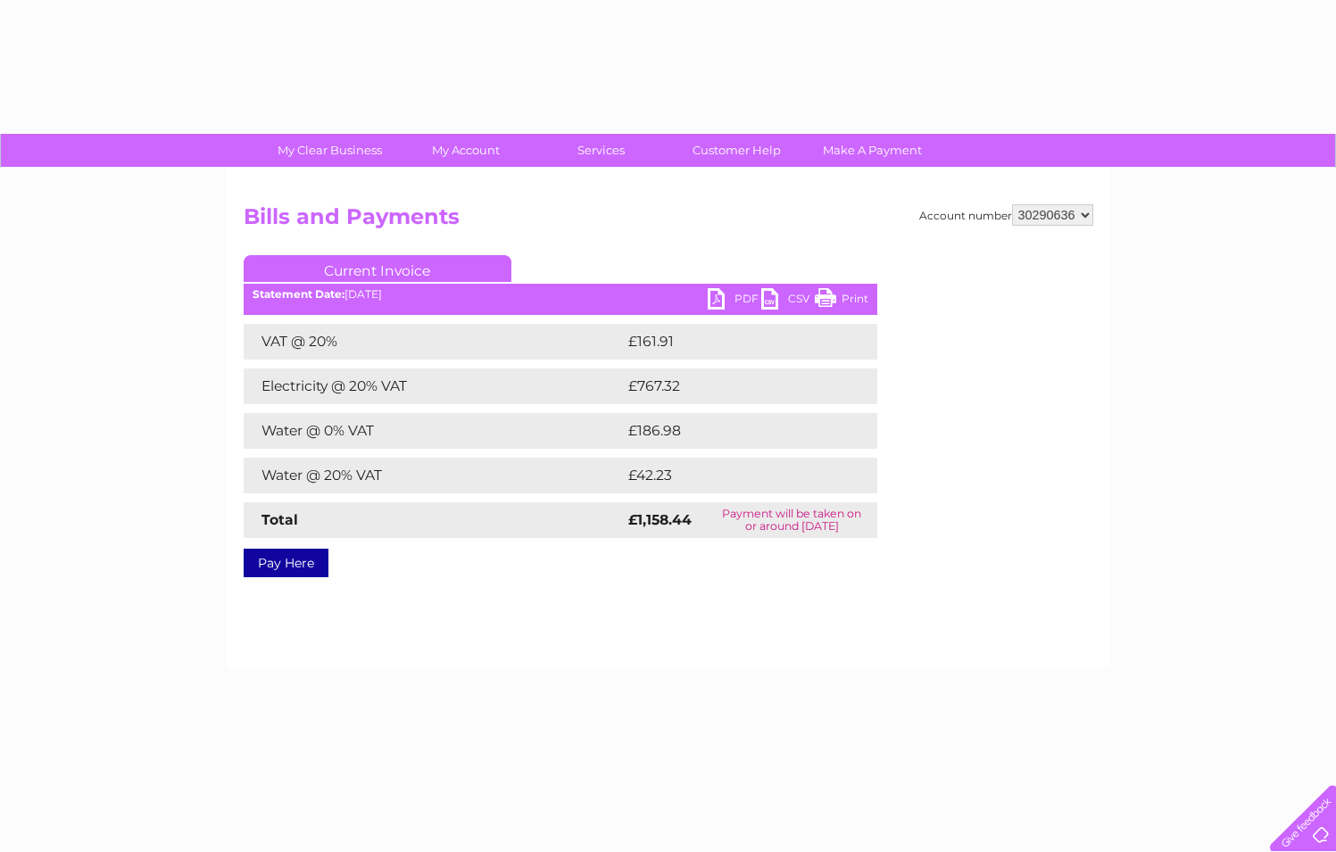 Image resolution: width=1336 pixels, height=852 pixels. What do you see at coordinates (734, 301) in the screenshot?
I see `a: PDF` at bounding box center [734, 301].